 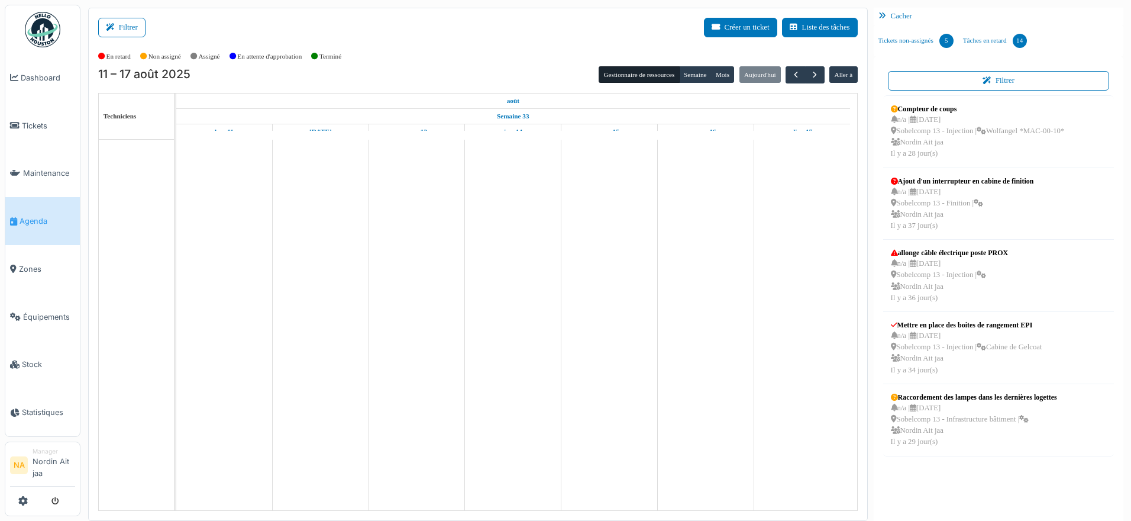 I want to click on a: 12 août 2025, so click(x=321, y=131).